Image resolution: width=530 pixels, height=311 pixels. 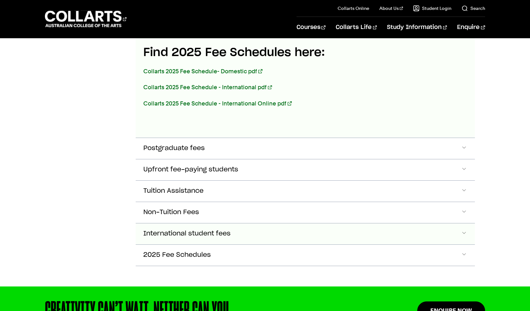 What do you see at coordinates (471, 27) in the screenshot?
I see `a: Enquire` at bounding box center [471, 27].